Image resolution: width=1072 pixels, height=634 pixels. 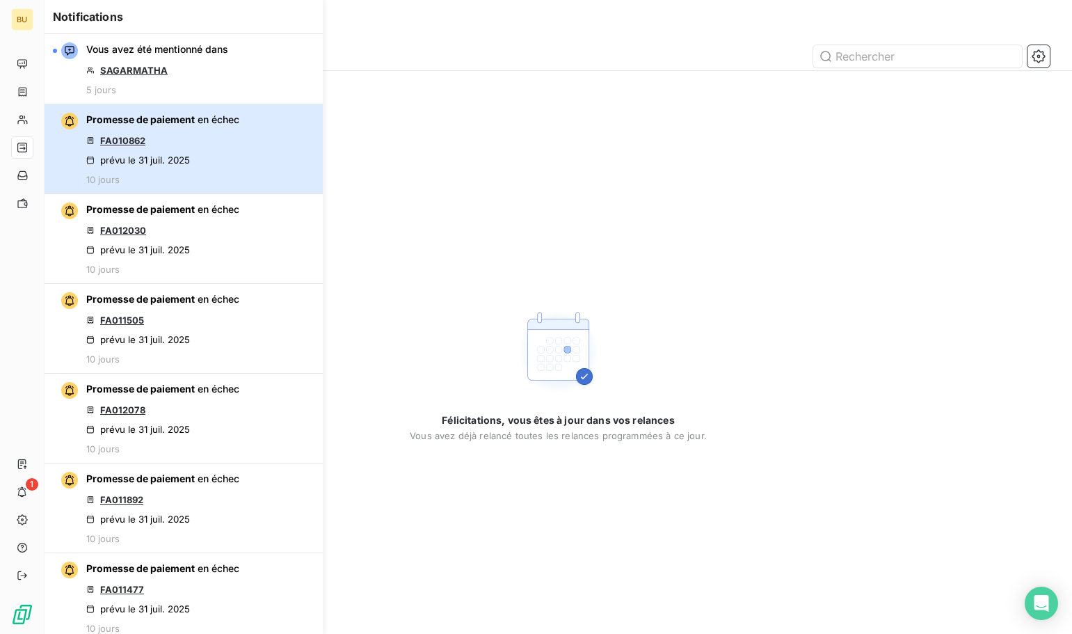 I want to click on img: Logo LeanPay, so click(x=22, y=614).